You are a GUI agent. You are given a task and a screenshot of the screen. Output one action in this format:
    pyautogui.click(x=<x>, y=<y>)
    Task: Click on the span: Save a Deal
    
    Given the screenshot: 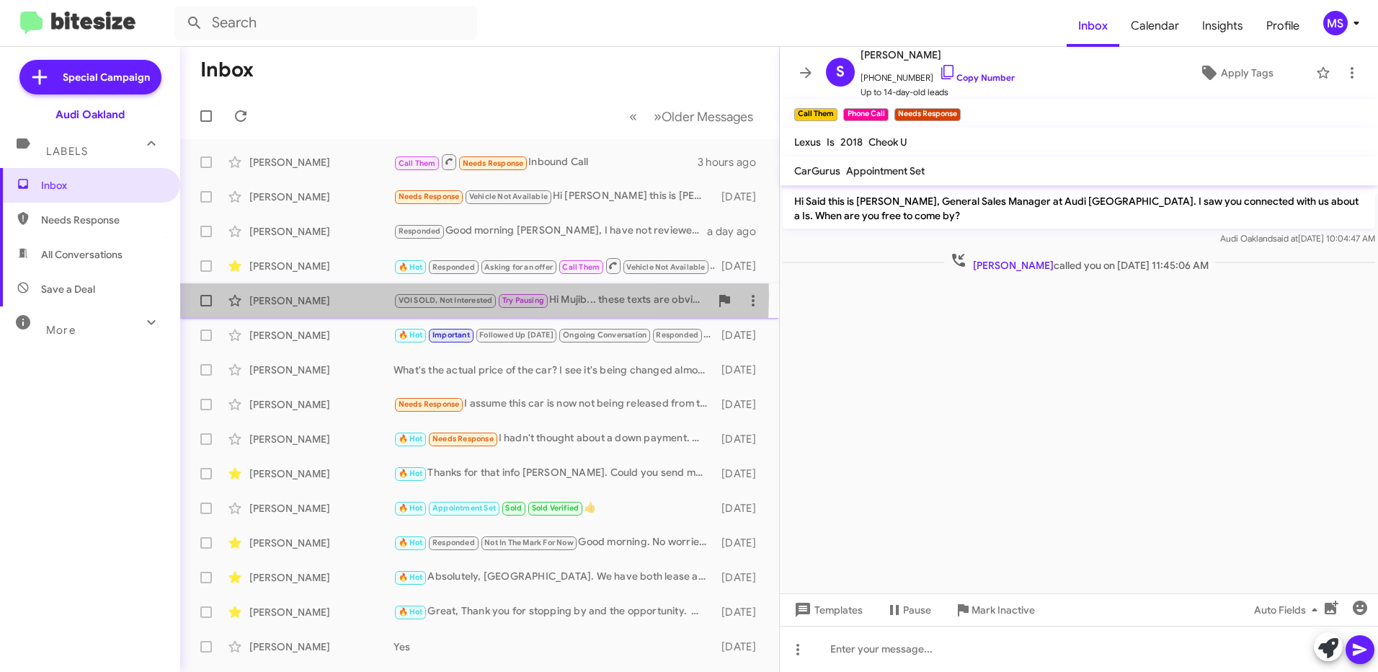 What is the action you would take?
    pyautogui.click(x=68, y=289)
    